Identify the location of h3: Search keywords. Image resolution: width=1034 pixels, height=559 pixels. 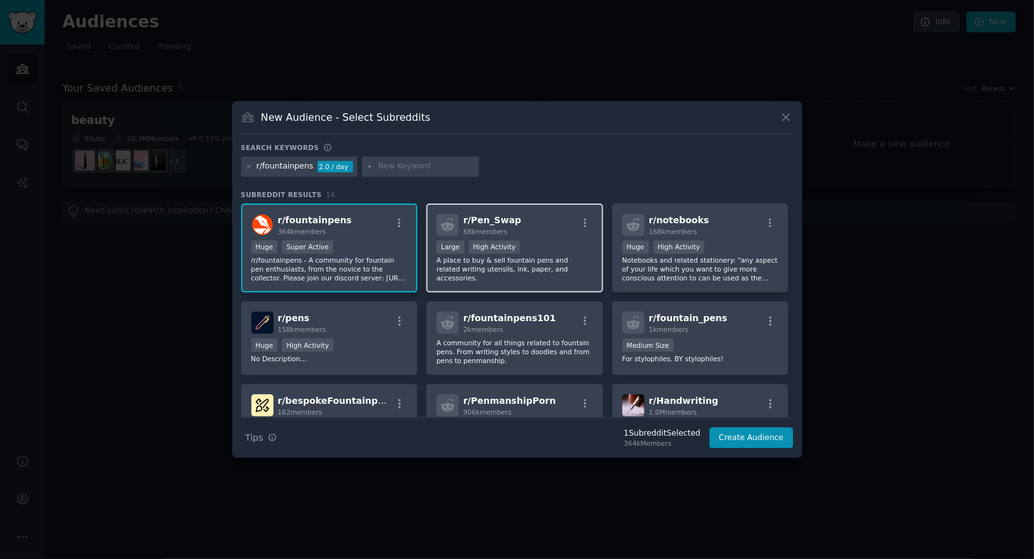
(280, 148).